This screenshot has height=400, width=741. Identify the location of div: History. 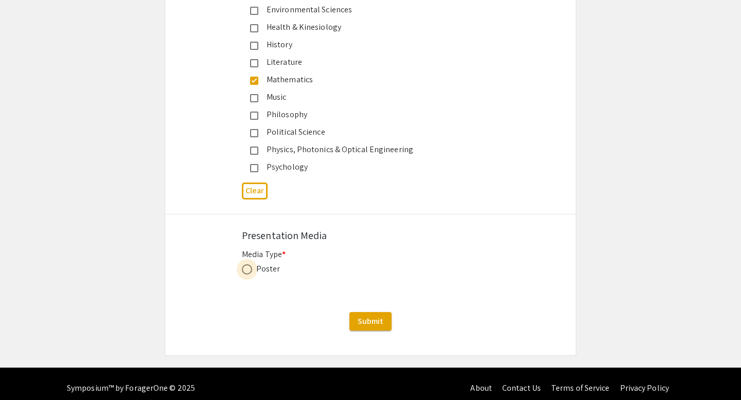
(366, 45).